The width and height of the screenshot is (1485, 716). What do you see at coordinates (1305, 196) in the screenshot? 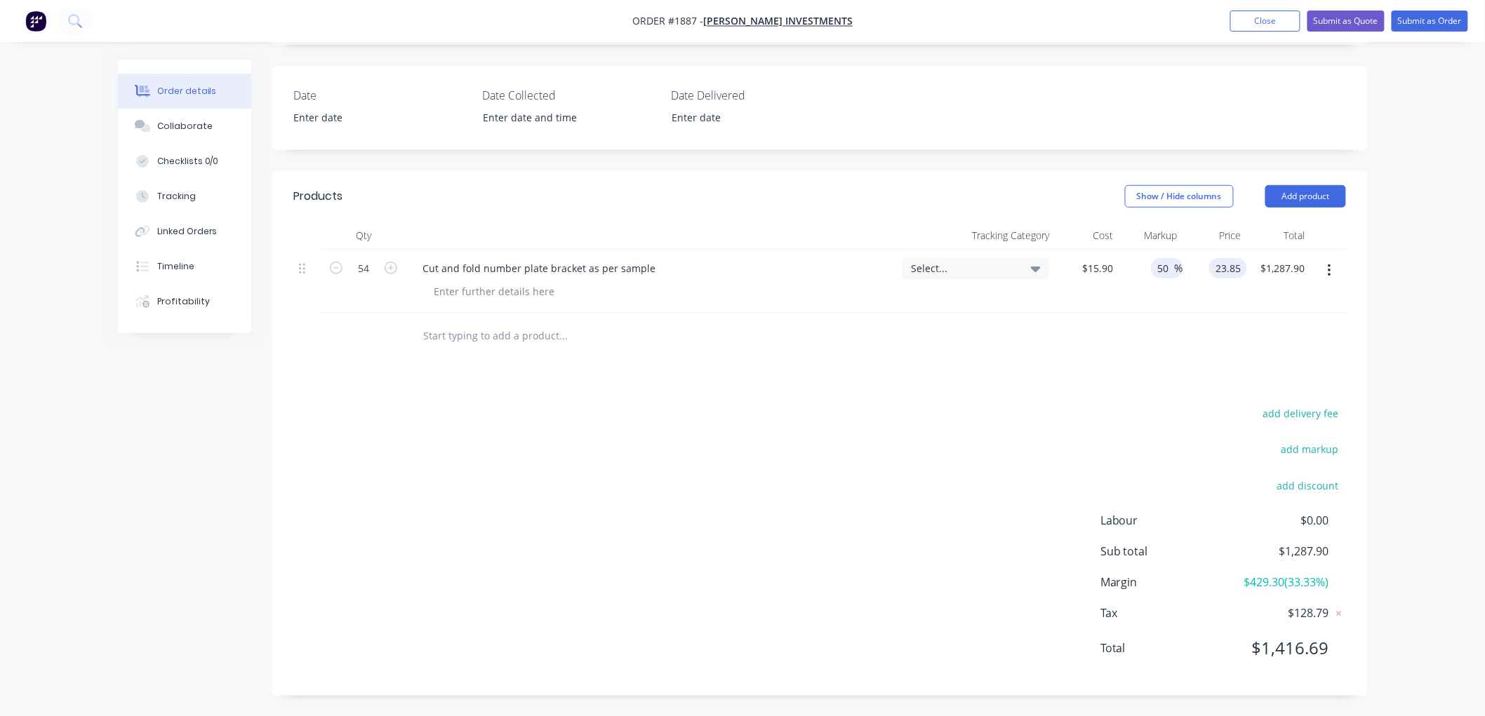
I see `button: Add product` at bounding box center [1305, 196].